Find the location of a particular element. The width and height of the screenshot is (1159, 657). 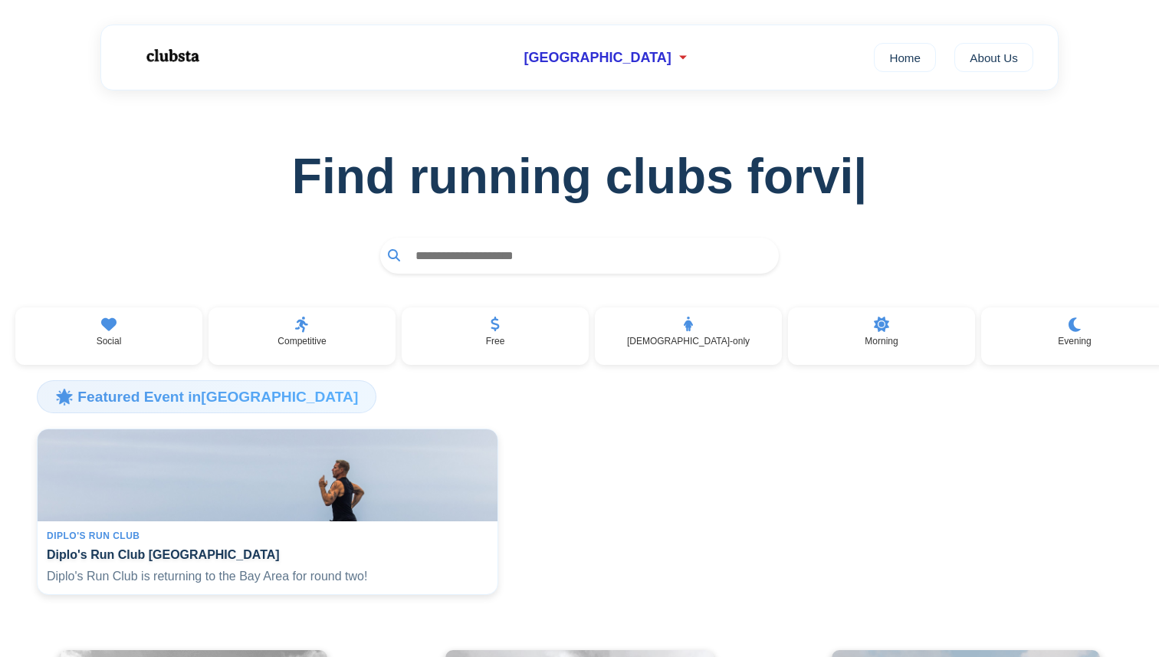

p: Free is located at coordinates (495, 341).